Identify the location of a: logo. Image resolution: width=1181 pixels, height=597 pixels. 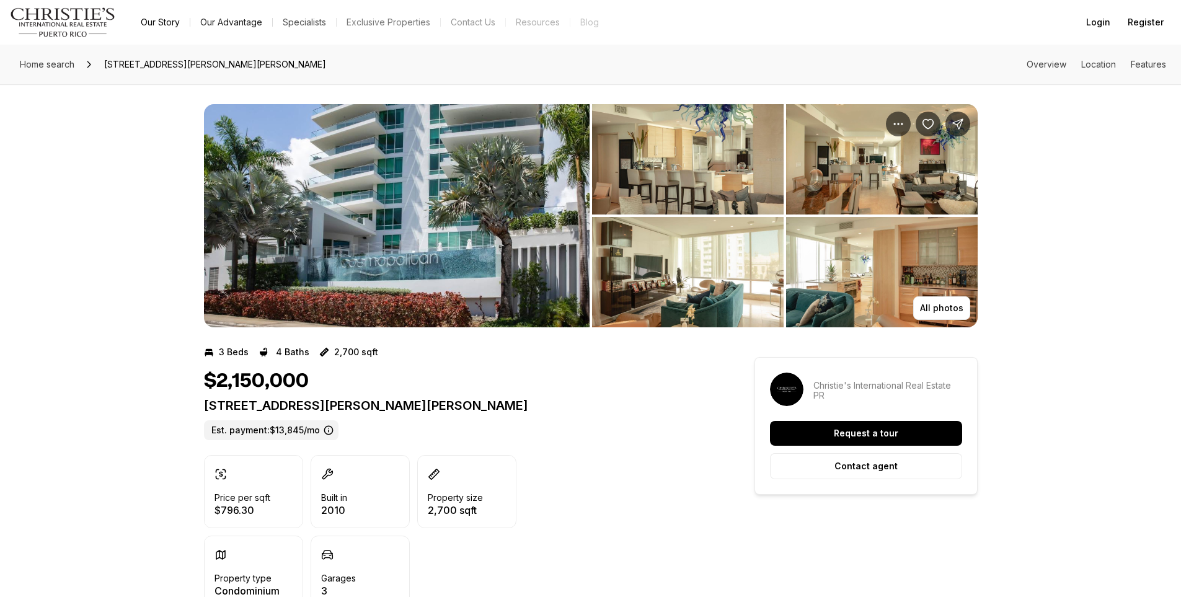
(63, 22).